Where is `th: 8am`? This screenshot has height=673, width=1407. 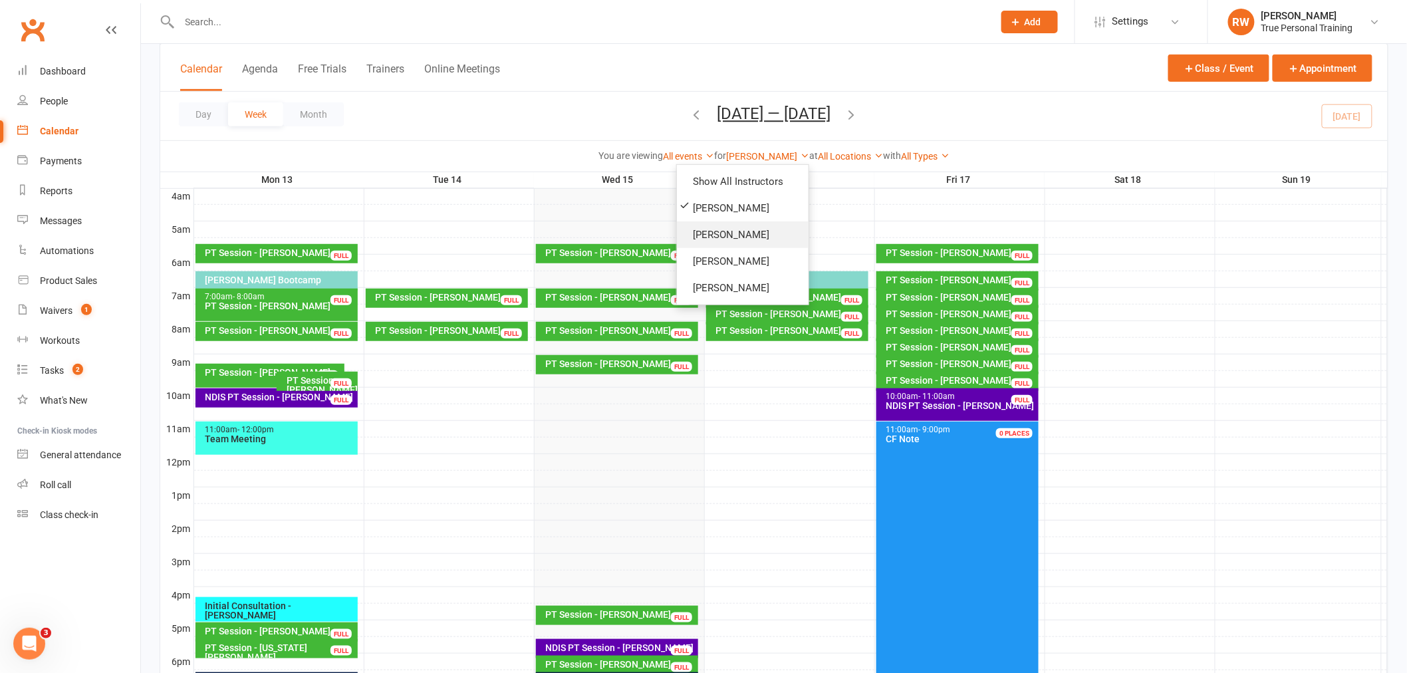 th: 8am is located at coordinates (177, 328).